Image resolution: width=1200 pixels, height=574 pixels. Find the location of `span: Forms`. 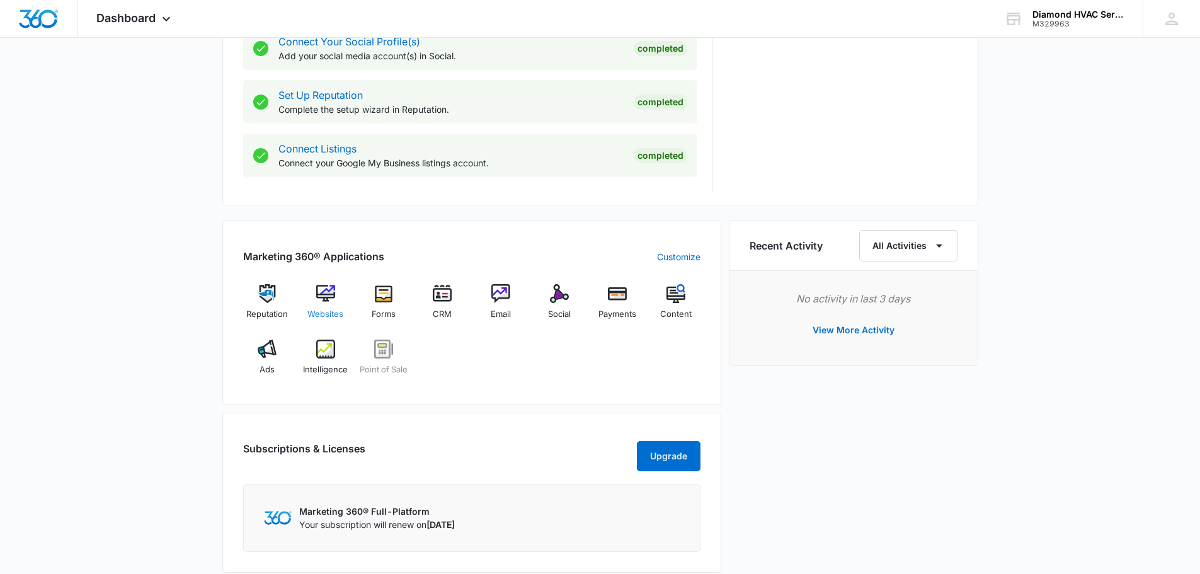

span: Forms is located at coordinates (384, 314).